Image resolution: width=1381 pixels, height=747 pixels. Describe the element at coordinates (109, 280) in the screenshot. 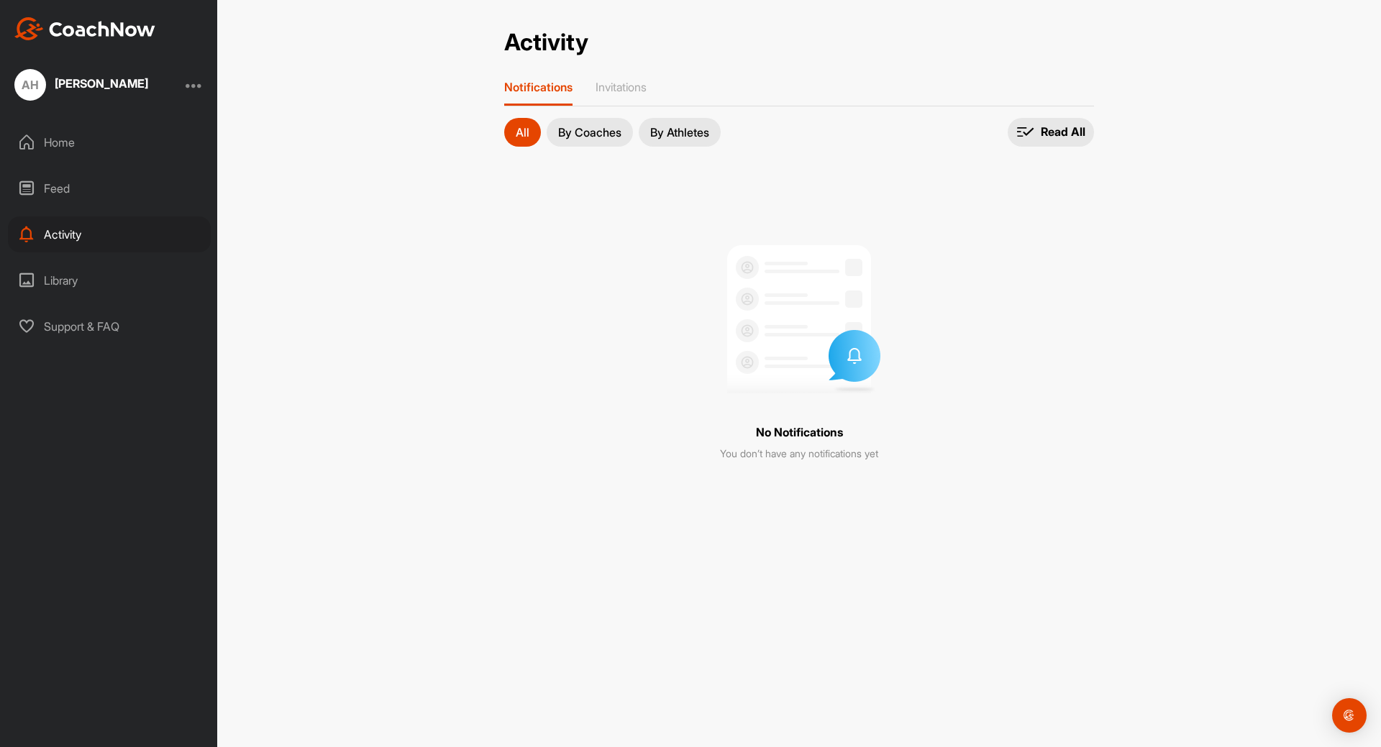

I see `div: Library` at that location.